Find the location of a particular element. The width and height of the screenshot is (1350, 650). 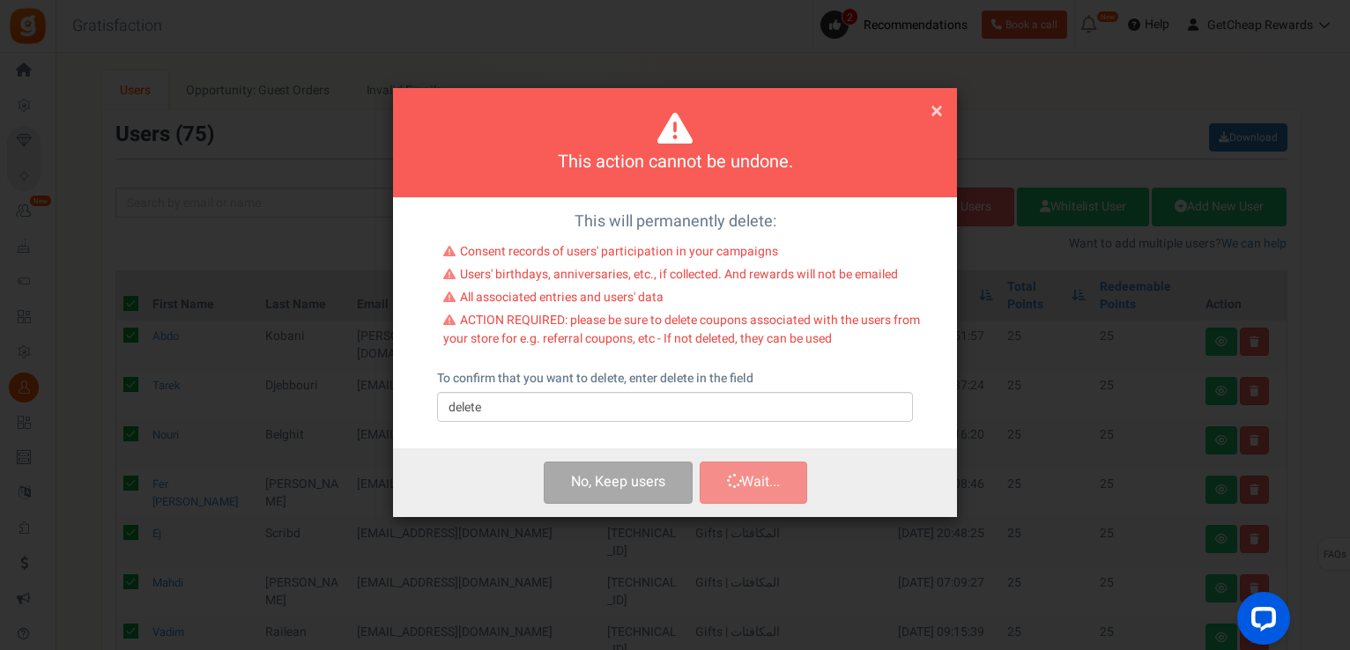

label: To confirm that you want to delete, enter delete in the field is located at coordinates (595, 379).